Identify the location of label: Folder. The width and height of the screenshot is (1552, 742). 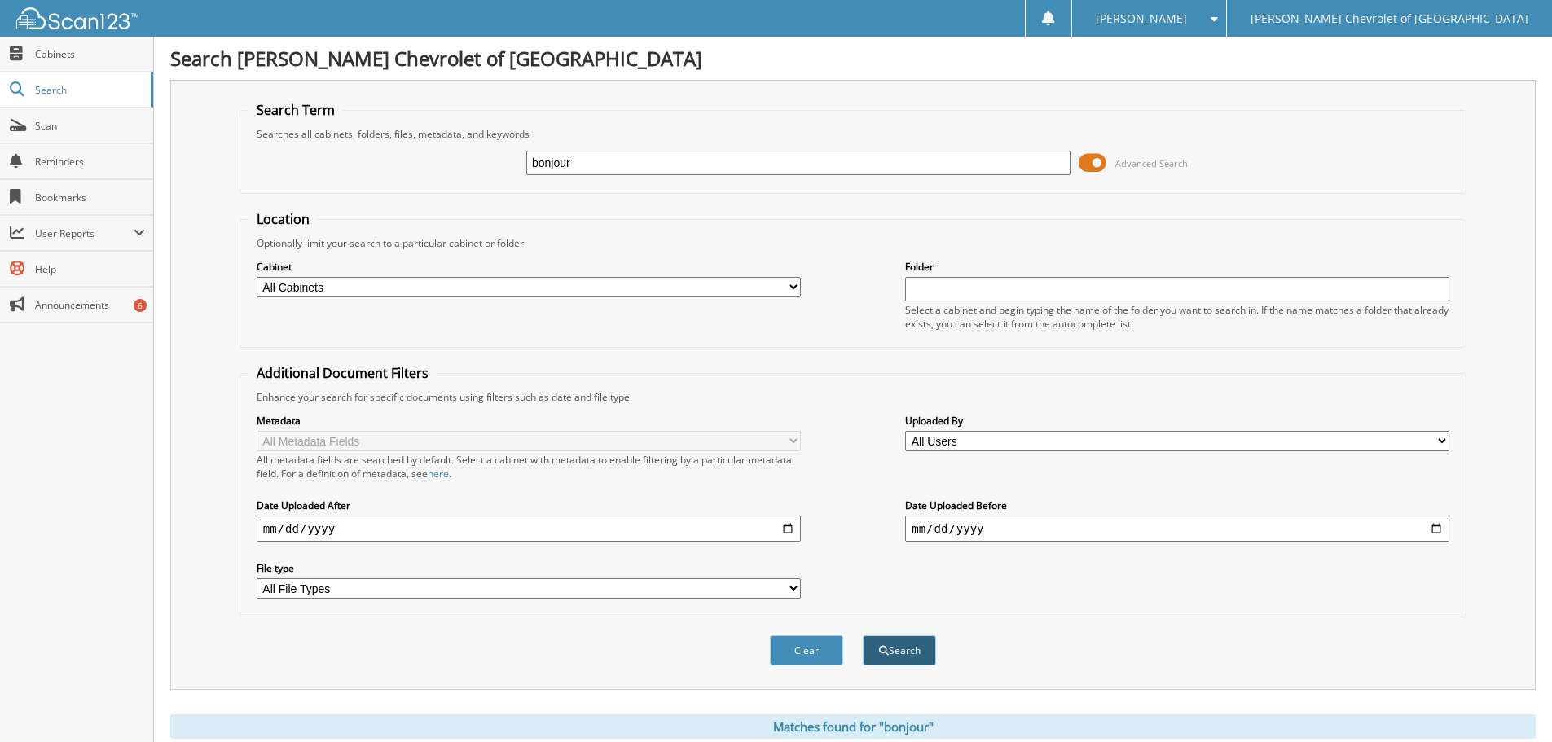
(1177, 266).